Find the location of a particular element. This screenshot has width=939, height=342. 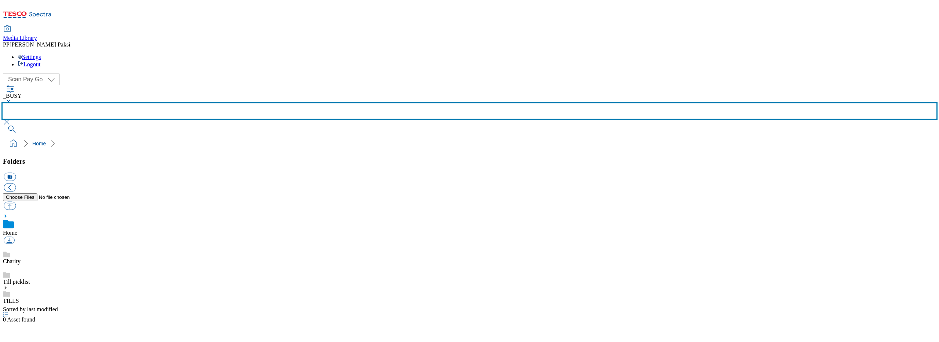

span: Asset found is located at coordinates (19, 320).